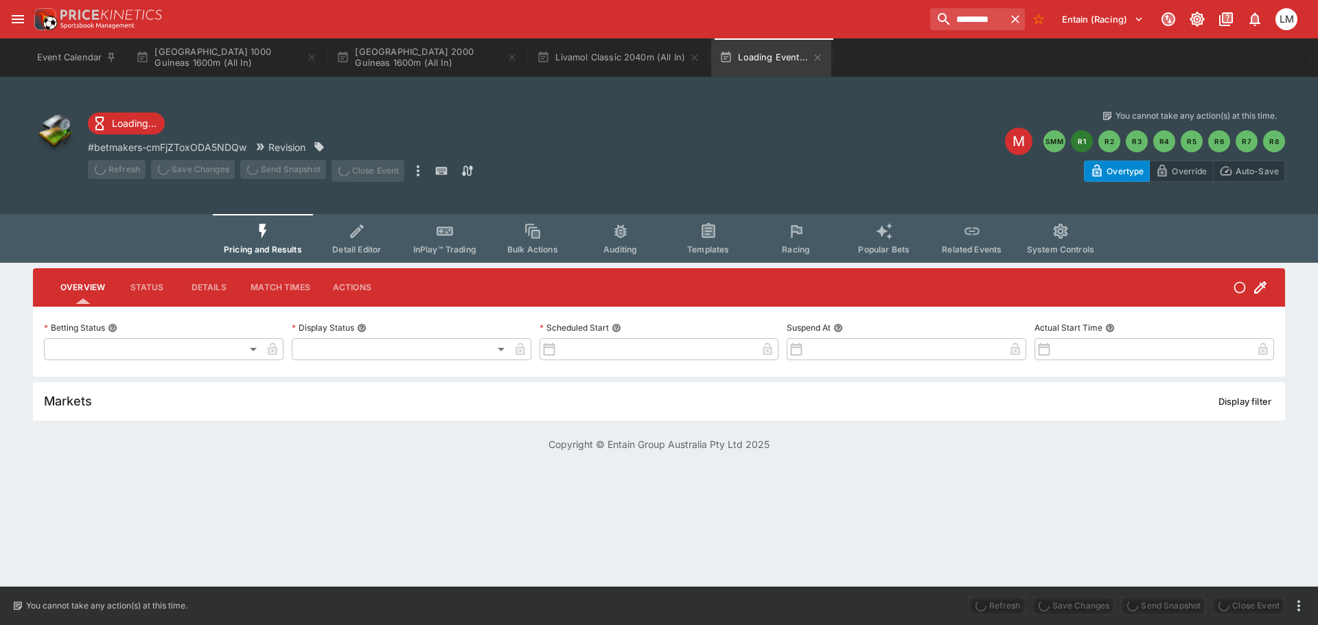 This screenshot has height=625, width=1318. I want to click on button: R3, so click(1137, 141).